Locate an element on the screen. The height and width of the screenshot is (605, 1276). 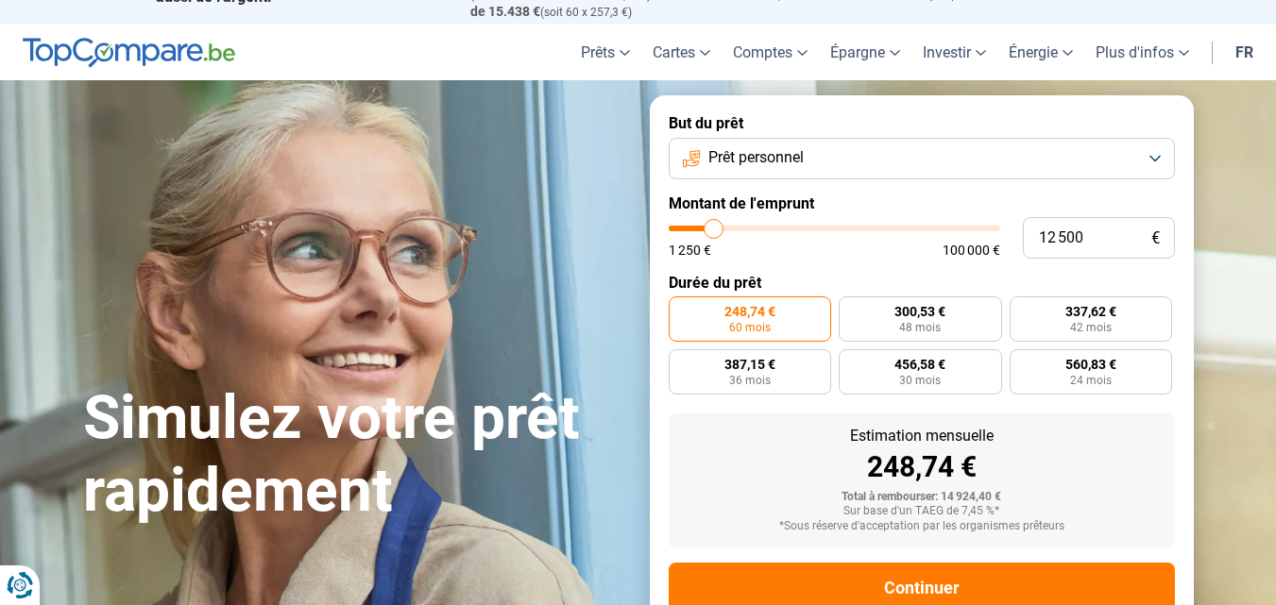
div: *Sous réserve d'acceptation par les organismes prêteurs is located at coordinates (921, 527).